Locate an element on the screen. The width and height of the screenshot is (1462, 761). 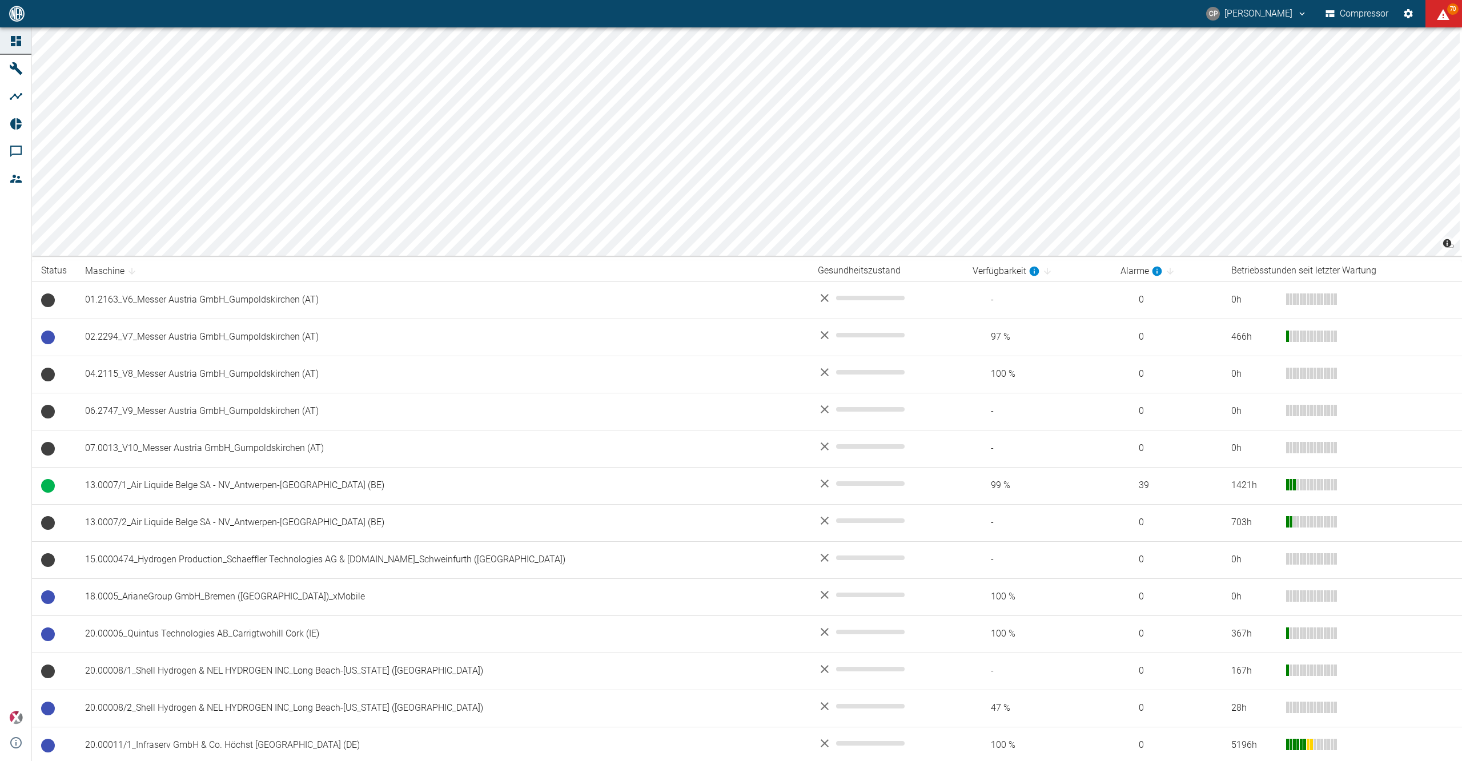
canvas: Map is located at coordinates (746, 142).